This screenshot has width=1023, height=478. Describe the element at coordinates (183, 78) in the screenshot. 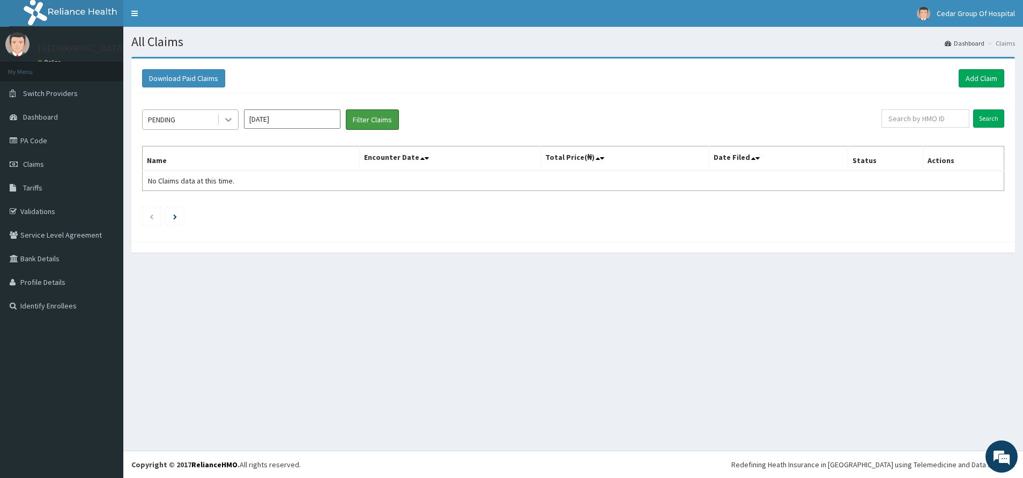

I see `button: Download Paid Claims` at that location.